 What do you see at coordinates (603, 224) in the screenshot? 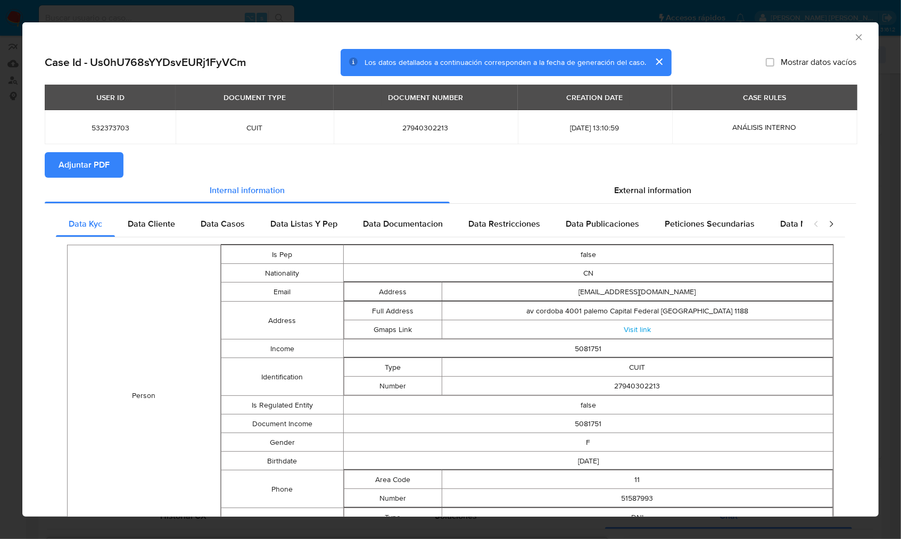
I see `span: Data Publicaciones` at bounding box center [603, 224].